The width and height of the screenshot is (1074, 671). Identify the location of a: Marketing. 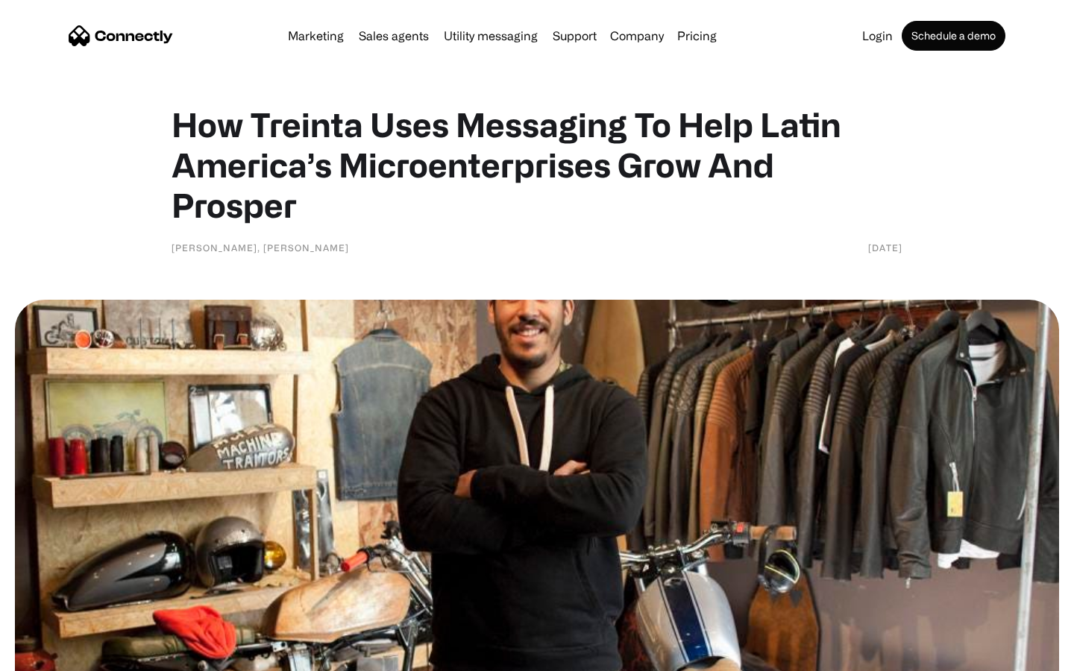
(316, 36).